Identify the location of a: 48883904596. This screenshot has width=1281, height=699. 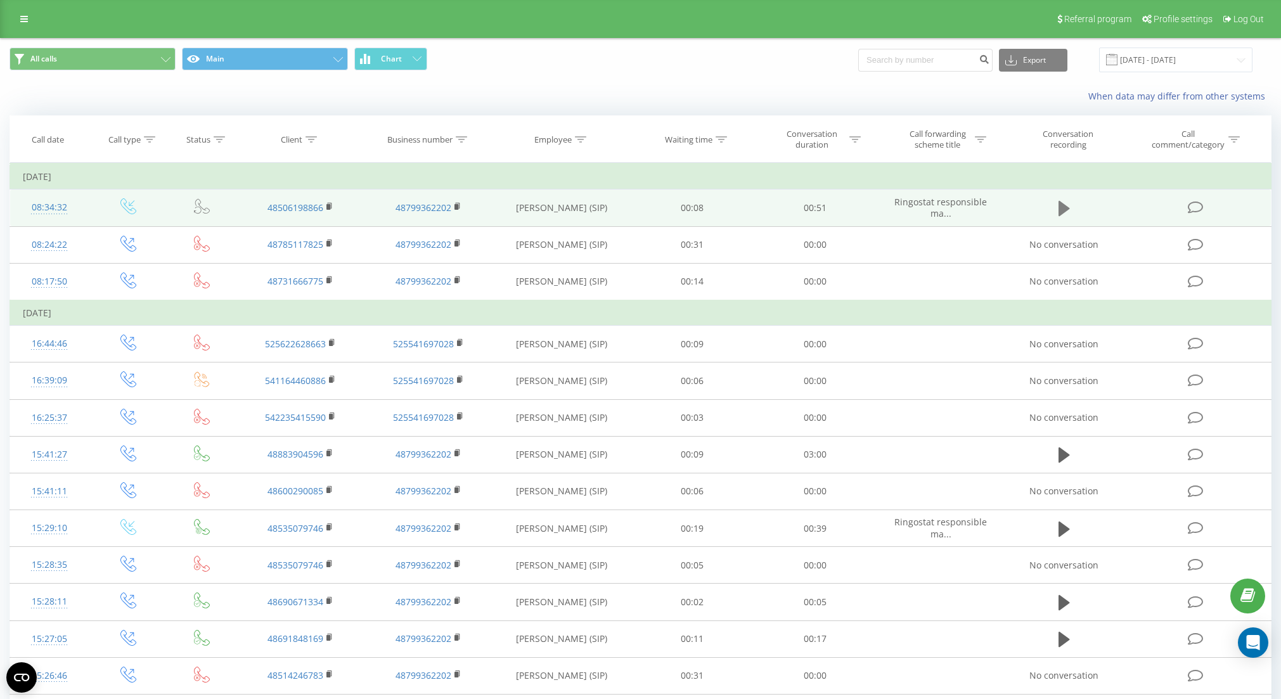
(295, 454).